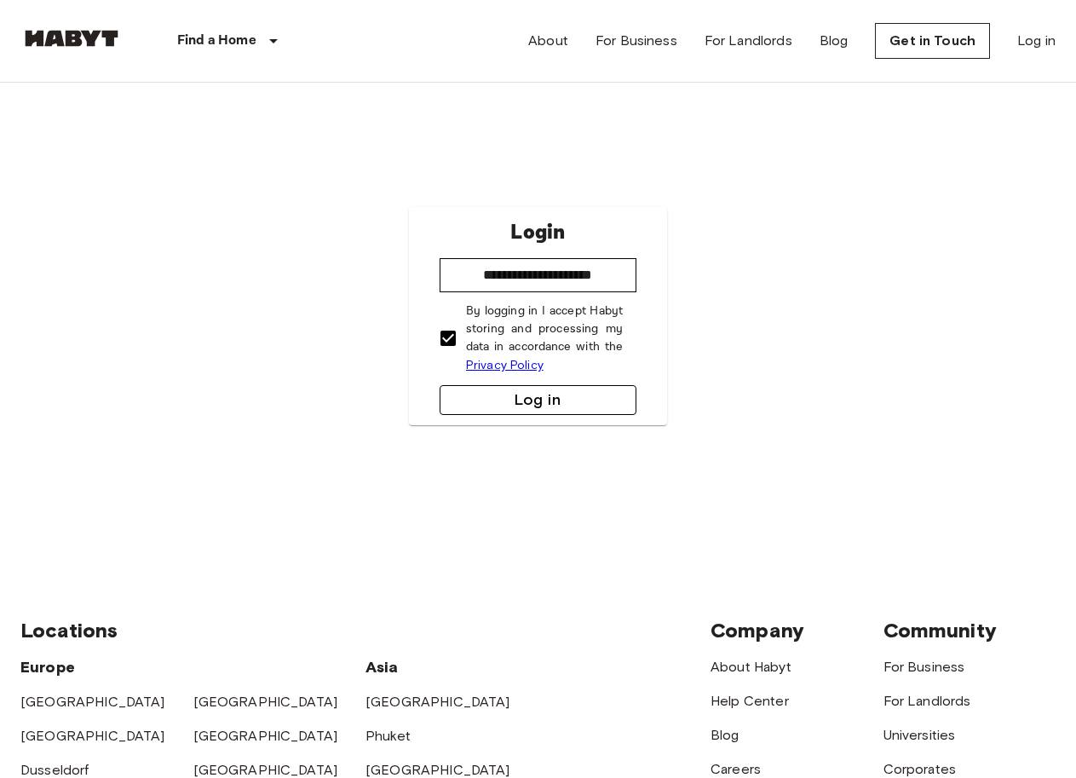 This screenshot has width=1076, height=778. I want to click on span: Europe, so click(48, 667).